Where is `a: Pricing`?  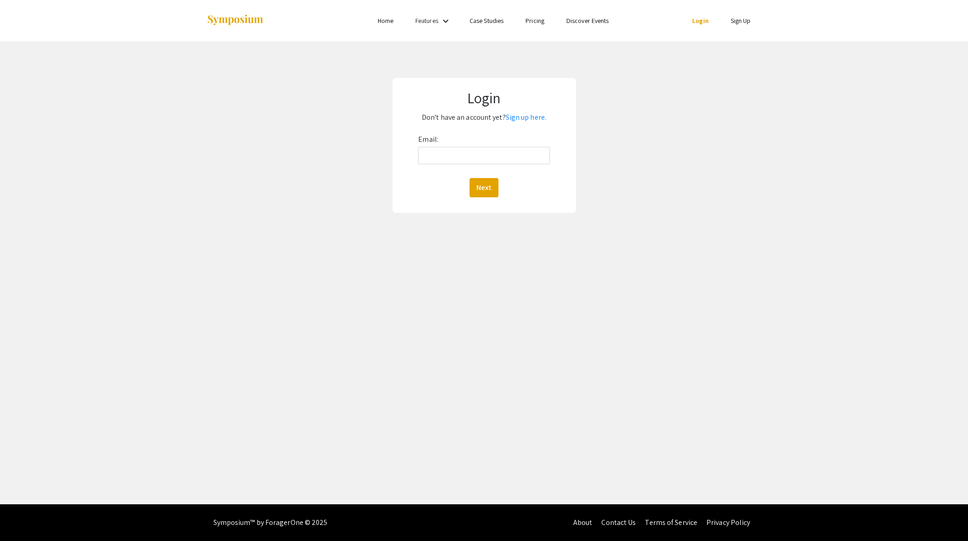
a: Pricing is located at coordinates (534, 21).